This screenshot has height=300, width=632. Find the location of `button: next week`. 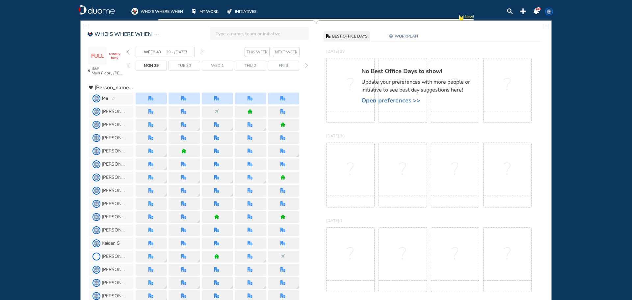

button: next week is located at coordinates (286, 52).